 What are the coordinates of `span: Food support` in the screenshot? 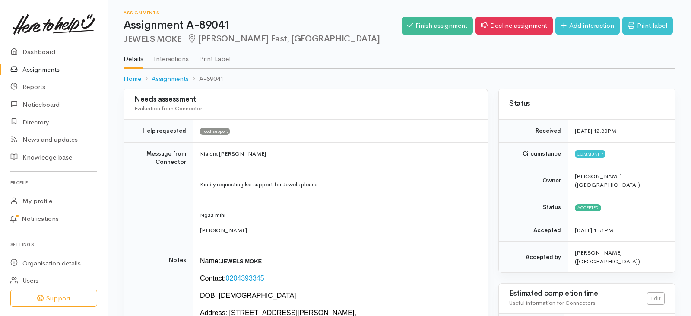 It's located at (215, 131).